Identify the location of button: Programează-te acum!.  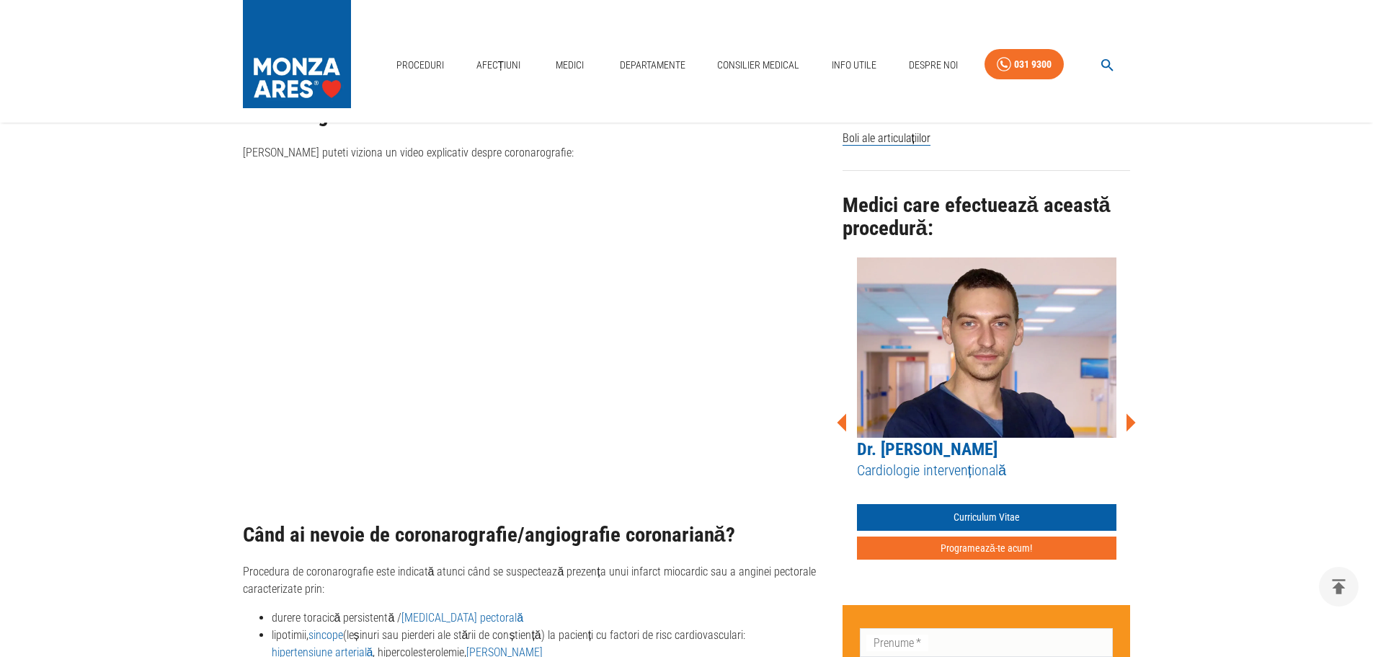
(987, 548).